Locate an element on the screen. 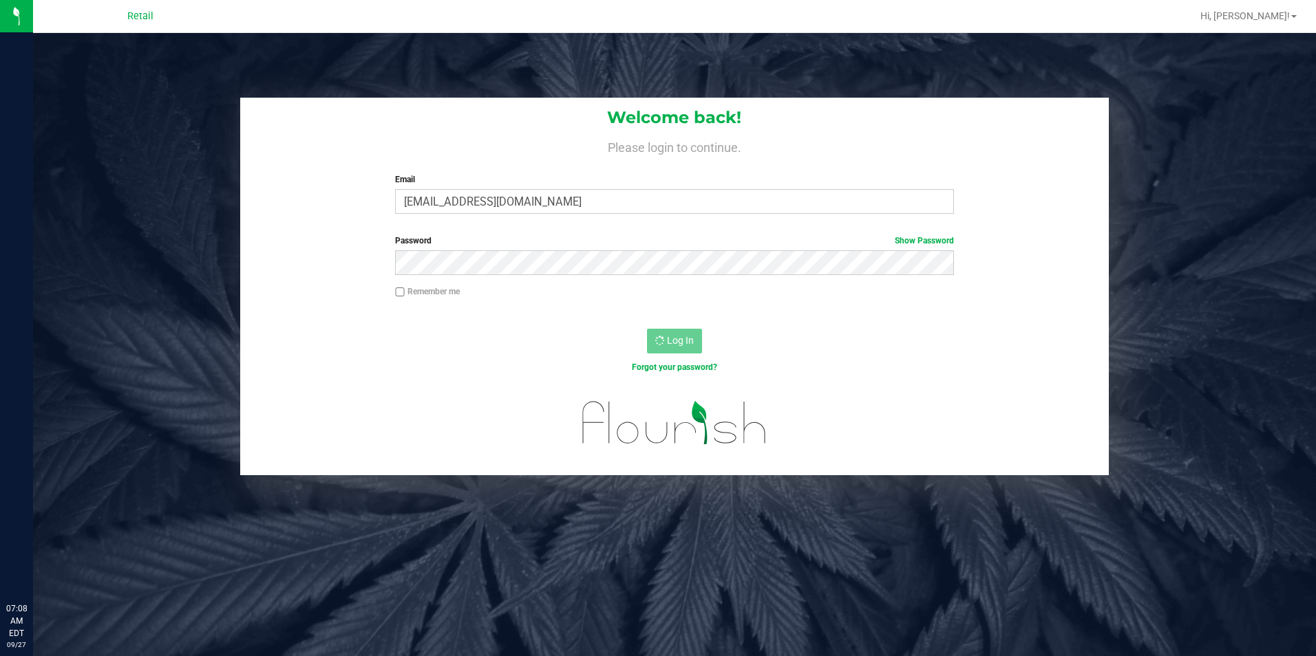 The image size is (1316, 656). button: Log In is located at coordinates (674, 341).